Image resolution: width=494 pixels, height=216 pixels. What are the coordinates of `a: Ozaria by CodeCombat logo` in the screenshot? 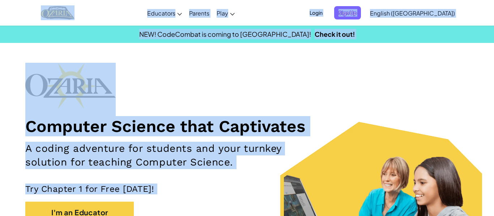 It's located at (57, 13).